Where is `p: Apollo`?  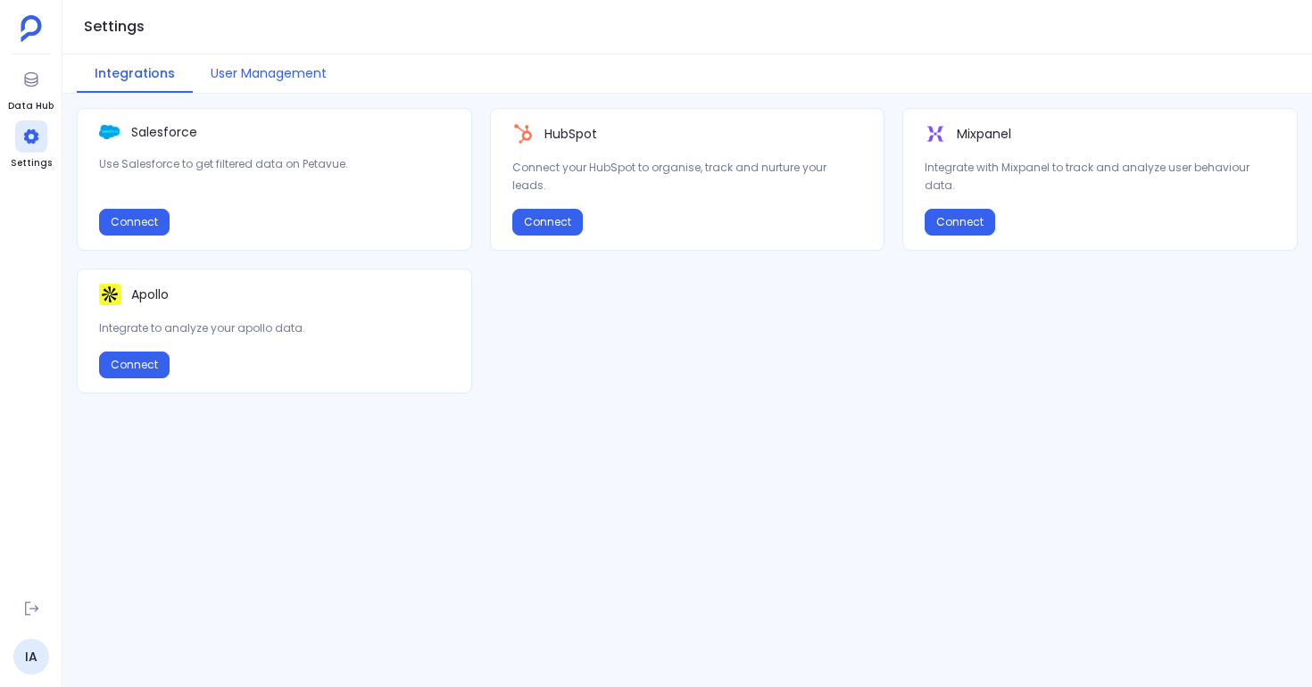
p: Apollo is located at coordinates (150, 295).